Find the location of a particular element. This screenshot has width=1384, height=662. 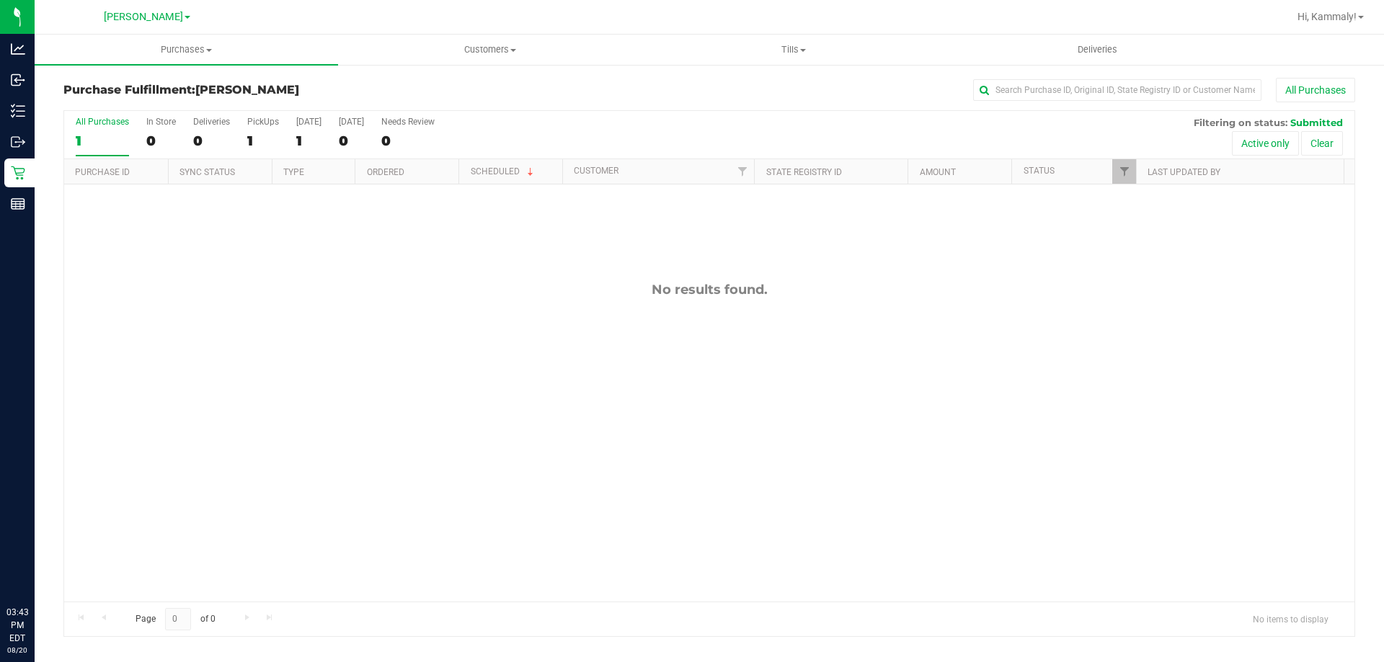

span: Page of 0 is located at coordinates (175, 619).